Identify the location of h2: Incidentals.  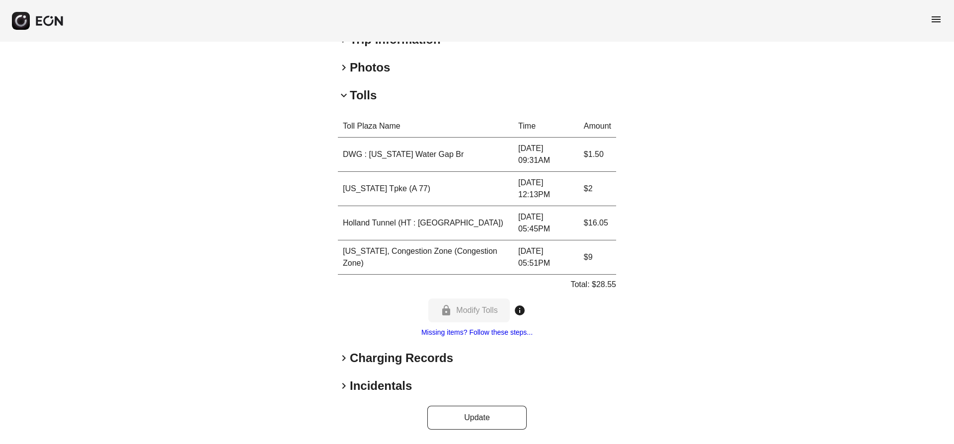
(381, 386).